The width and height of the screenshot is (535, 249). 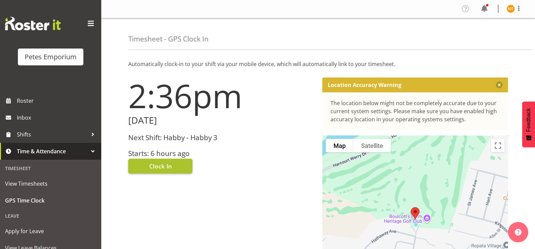 I want to click on span: Roster, so click(x=57, y=101).